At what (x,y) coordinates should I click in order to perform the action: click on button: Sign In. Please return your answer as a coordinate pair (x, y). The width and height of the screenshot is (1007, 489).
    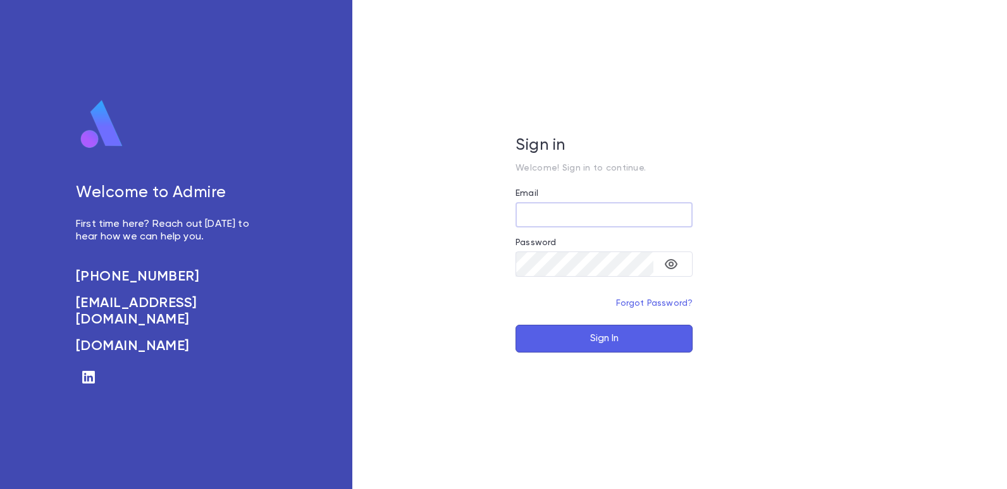
    Looking at the image, I should click on (604, 339).